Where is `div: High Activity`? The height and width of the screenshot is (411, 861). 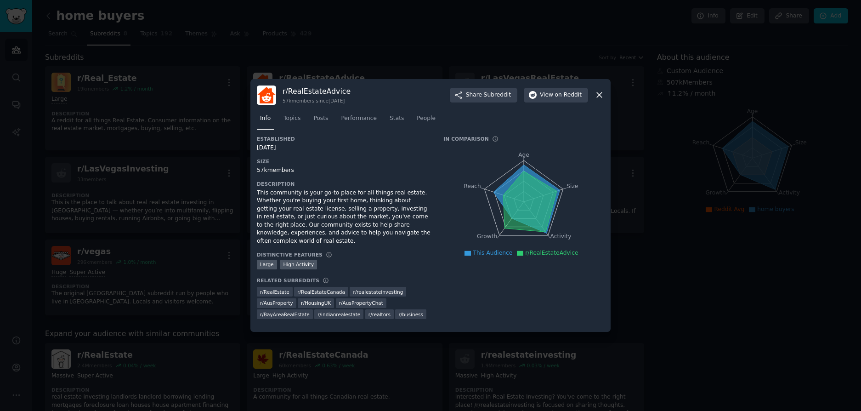 div: High Activity is located at coordinates (299, 264).